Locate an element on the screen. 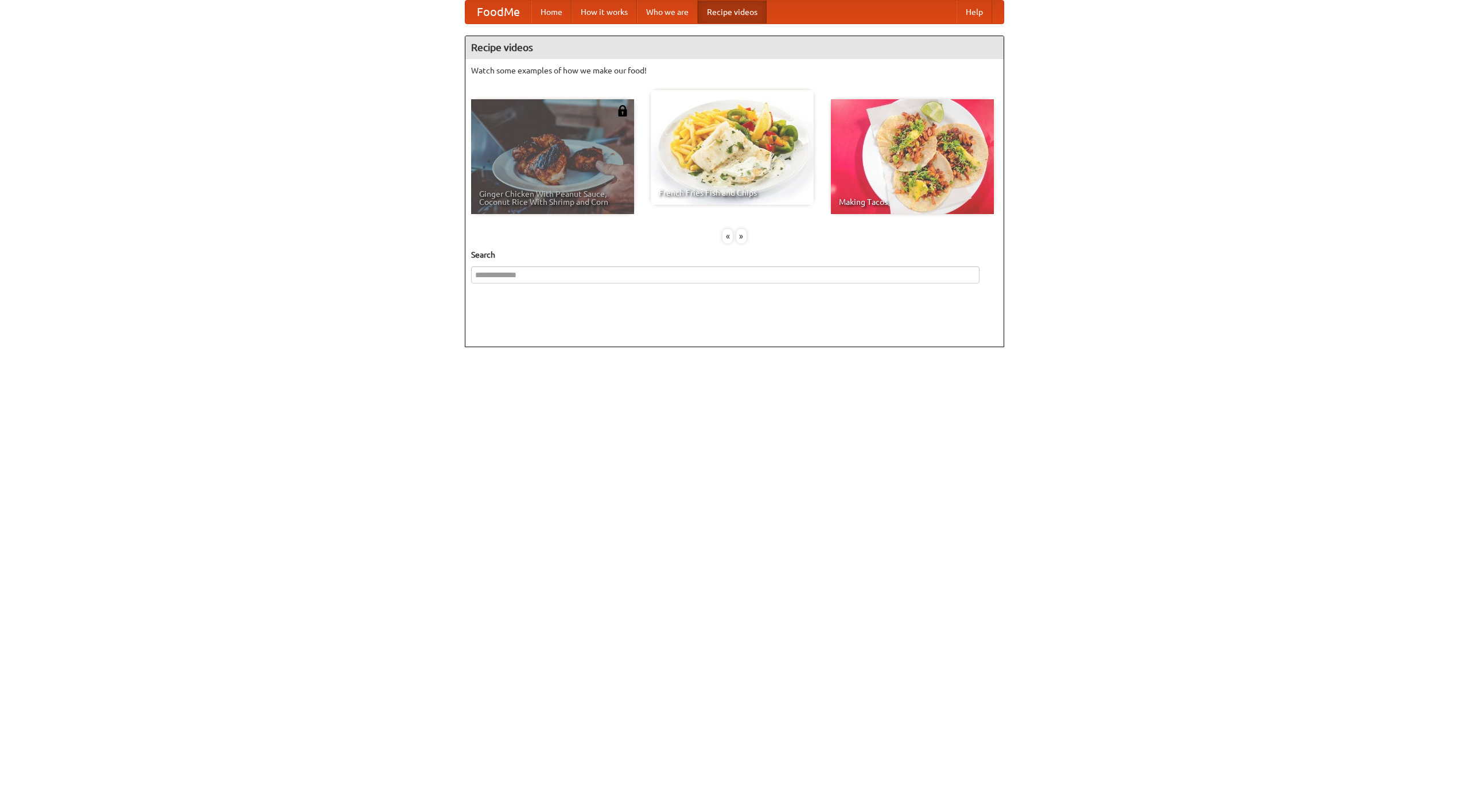 The height and width of the screenshot is (812, 1469). a: Home is located at coordinates (552, 12).